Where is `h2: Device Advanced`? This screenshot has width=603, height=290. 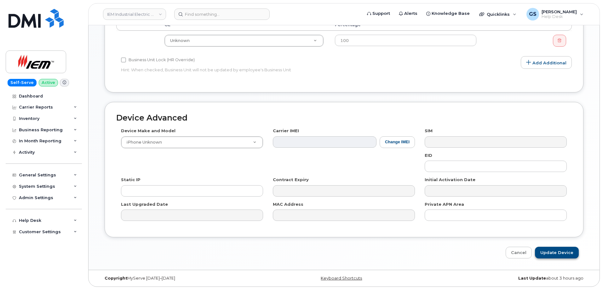
h2: Device Advanced is located at coordinates (344, 118).